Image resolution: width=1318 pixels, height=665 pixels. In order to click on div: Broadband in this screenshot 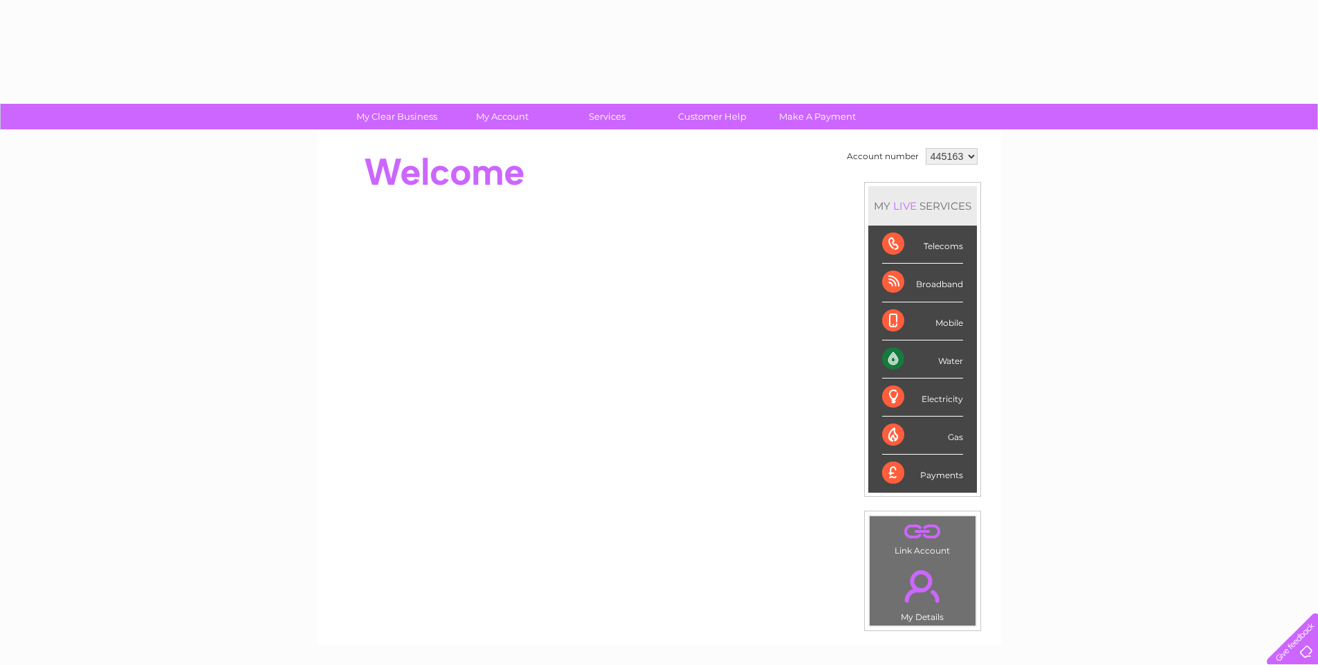, I will do `click(923, 282)`.